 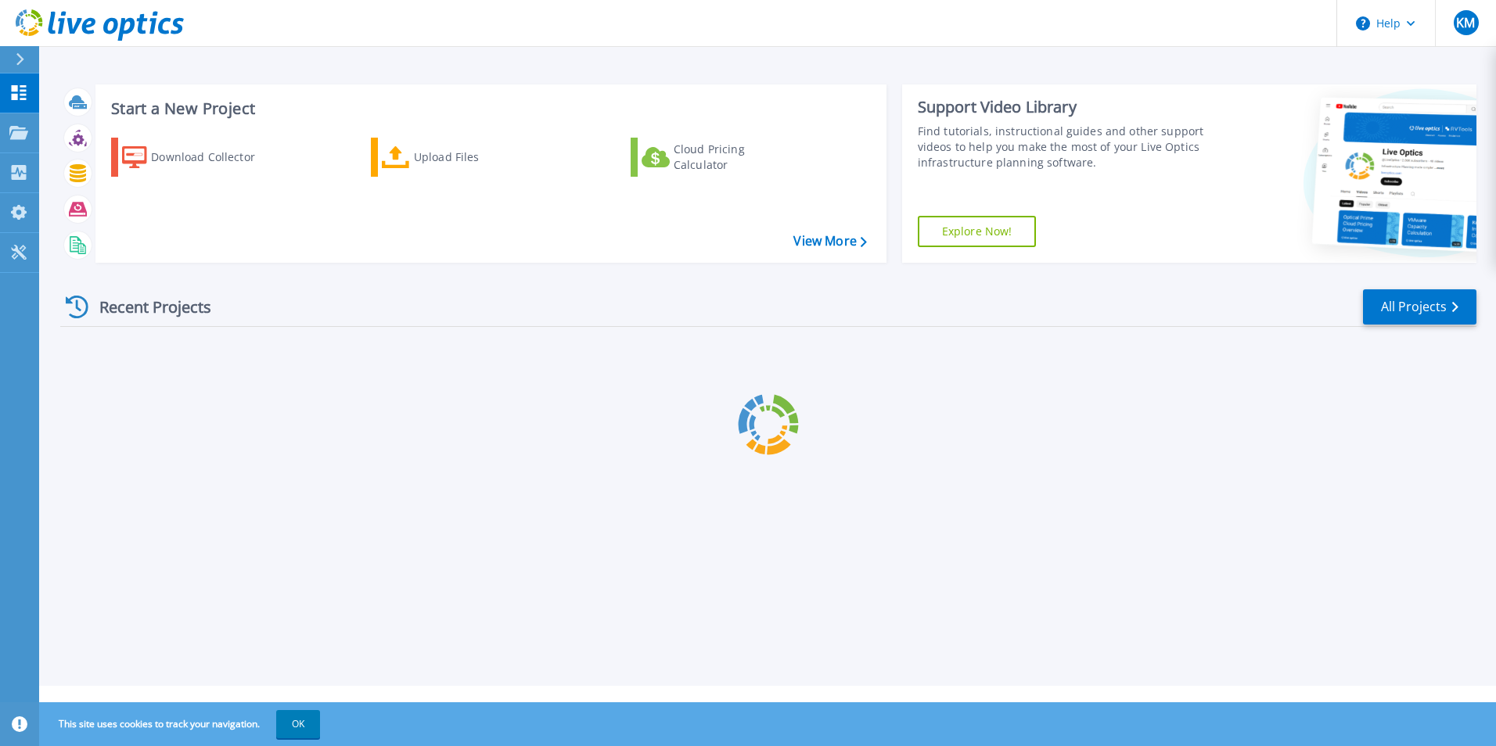 I want to click on a: Download Collector, so click(x=198, y=157).